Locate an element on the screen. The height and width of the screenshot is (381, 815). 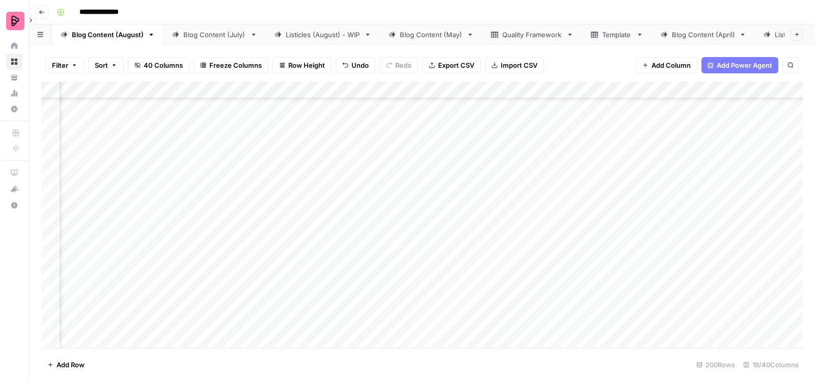
button: 40 Columns is located at coordinates (158, 65).